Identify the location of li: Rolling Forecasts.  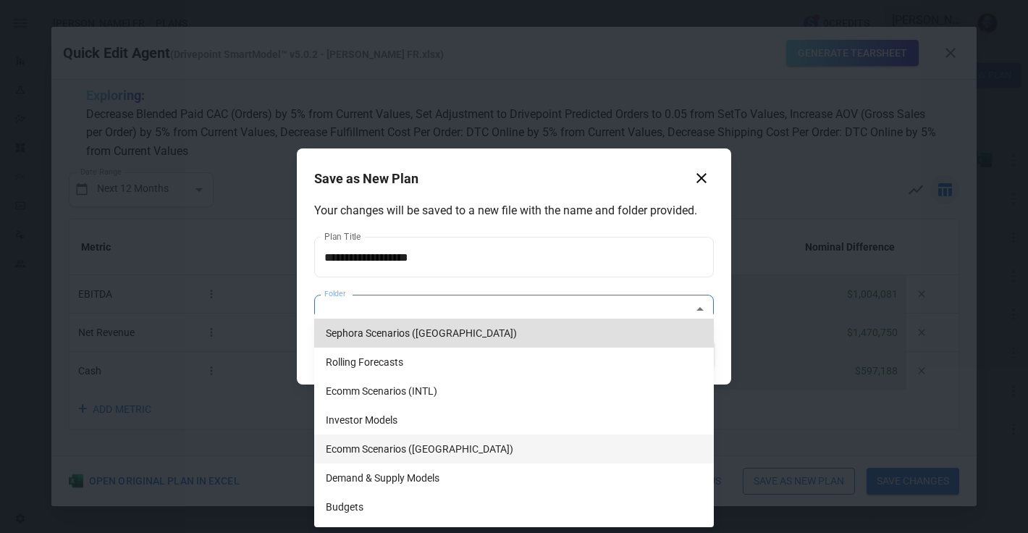
(514, 362).